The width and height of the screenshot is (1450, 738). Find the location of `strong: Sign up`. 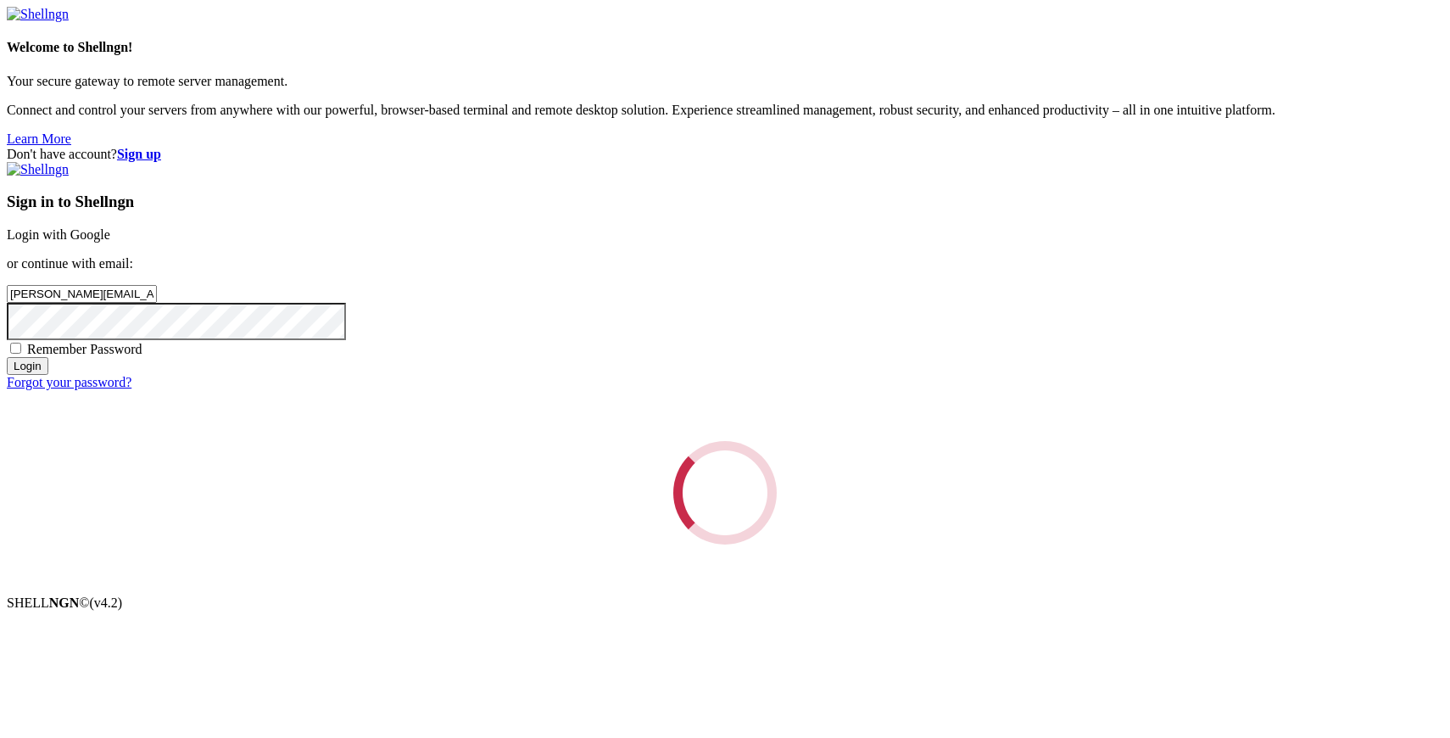

strong: Sign up is located at coordinates (139, 153).